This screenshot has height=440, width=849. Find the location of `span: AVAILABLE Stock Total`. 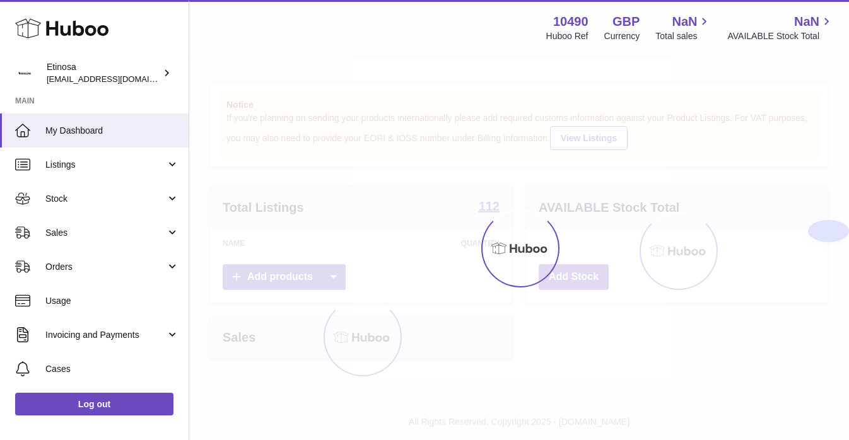

span: AVAILABLE Stock Total is located at coordinates (781, 36).